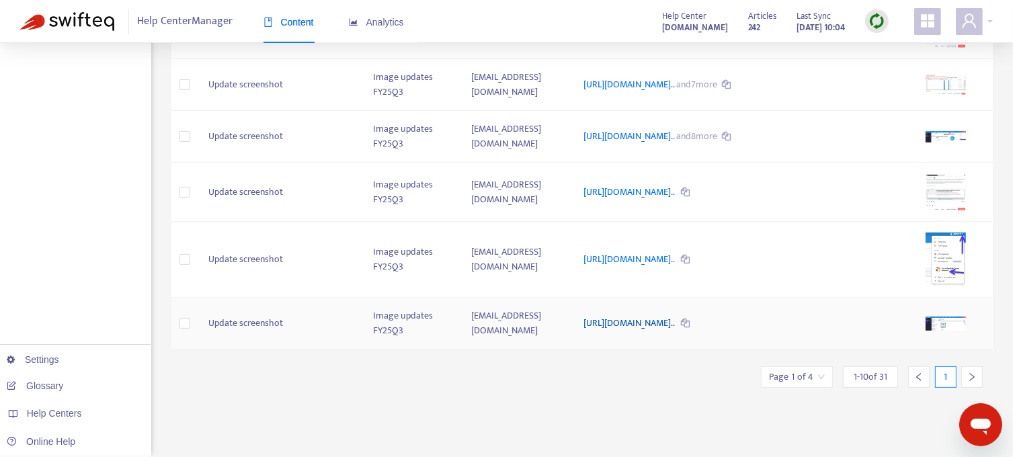 This screenshot has height=457, width=1013. I want to click on a: Online Help, so click(41, 442).